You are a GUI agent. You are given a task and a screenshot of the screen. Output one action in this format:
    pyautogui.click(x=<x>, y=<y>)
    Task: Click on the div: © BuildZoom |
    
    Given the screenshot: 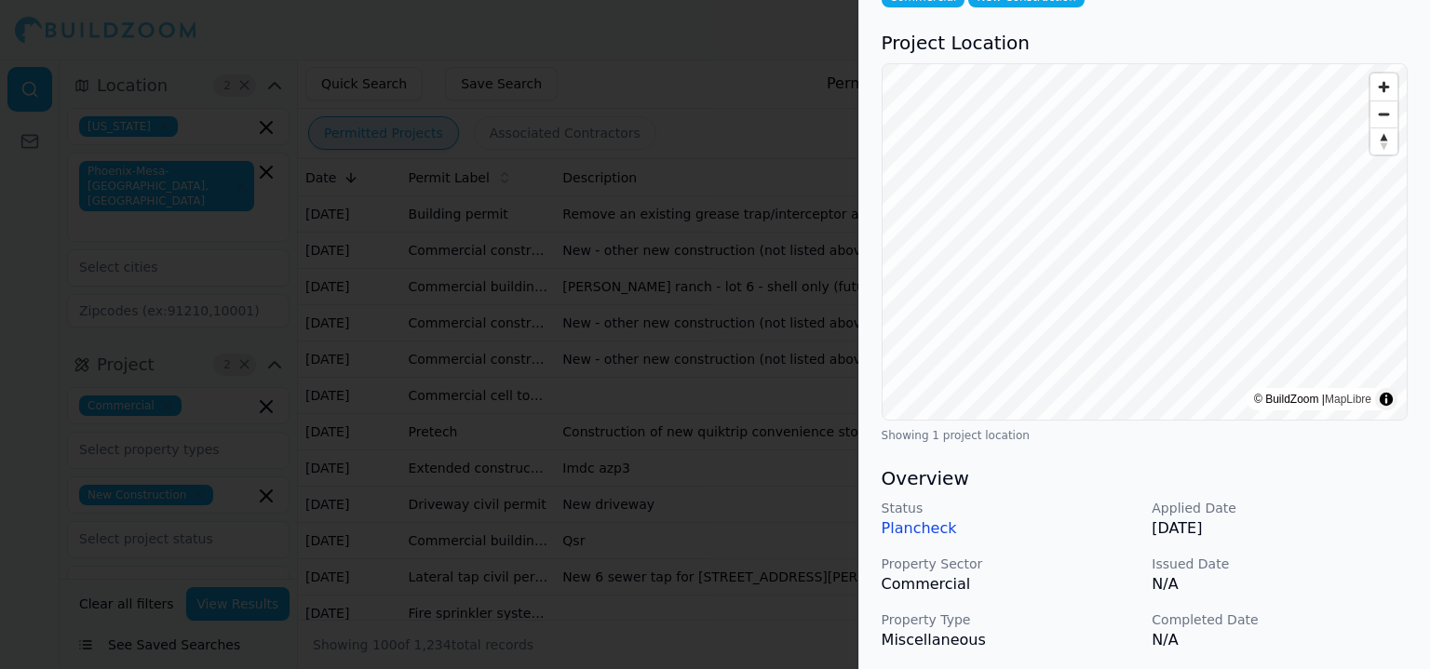 What is the action you would take?
    pyautogui.click(x=1313, y=399)
    